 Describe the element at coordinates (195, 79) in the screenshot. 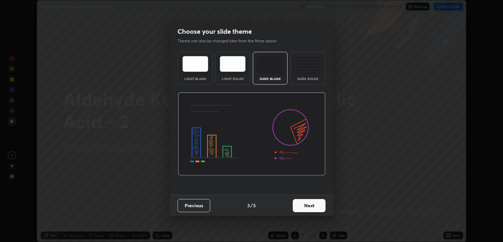

I see `div: Light Blank` at that location.